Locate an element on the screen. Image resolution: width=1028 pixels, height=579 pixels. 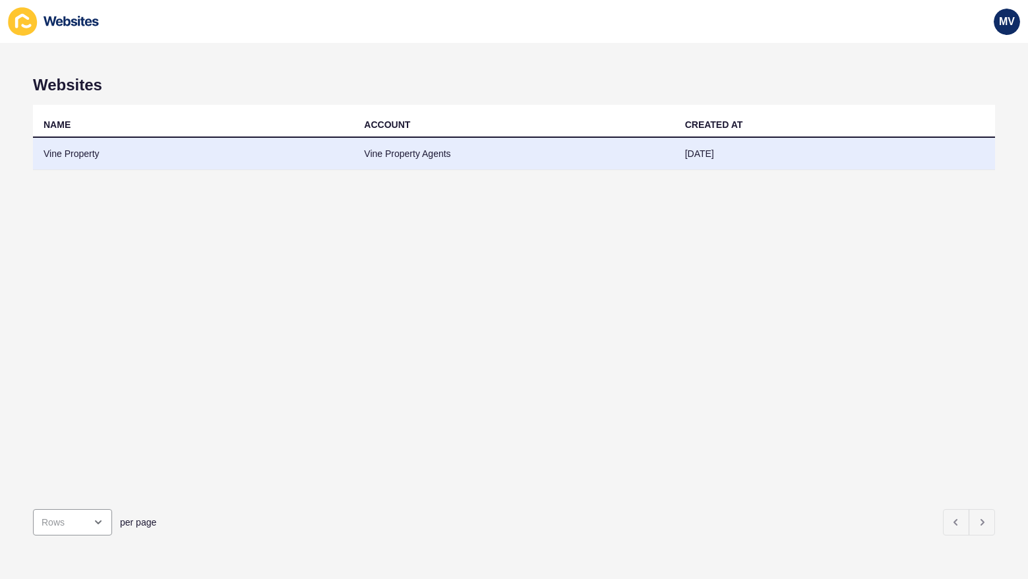
div: NAME is located at coordinates (57, 125).